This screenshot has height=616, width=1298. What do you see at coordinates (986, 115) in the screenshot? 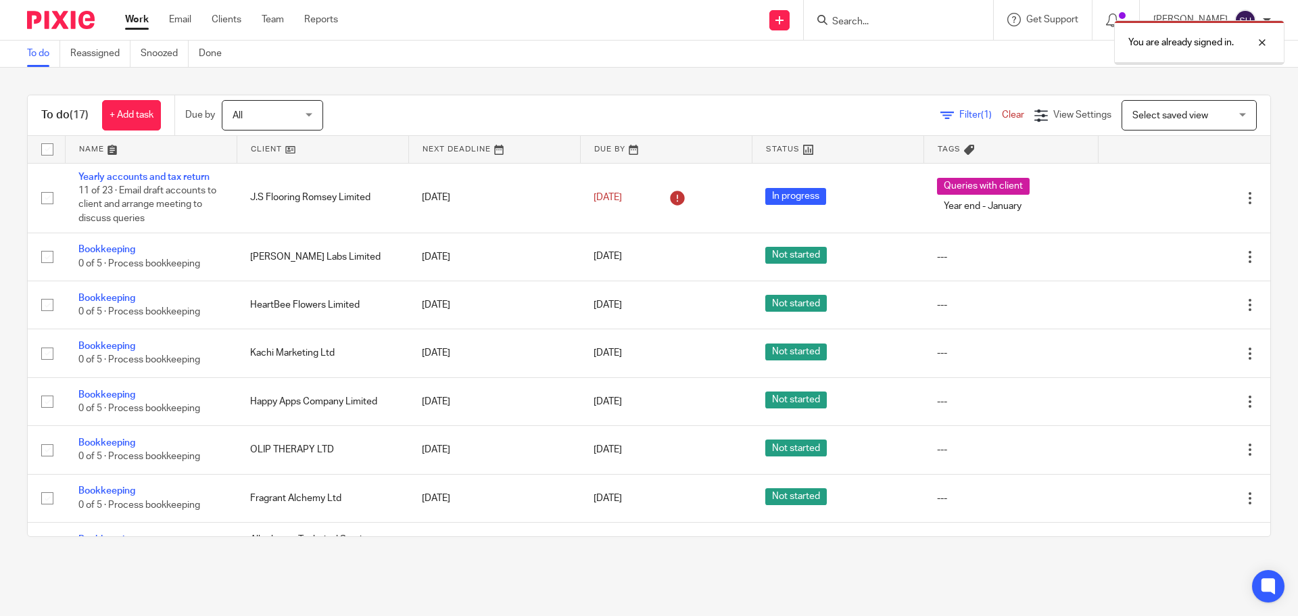
I see `span: (1)` at bounding box center [986, 115].